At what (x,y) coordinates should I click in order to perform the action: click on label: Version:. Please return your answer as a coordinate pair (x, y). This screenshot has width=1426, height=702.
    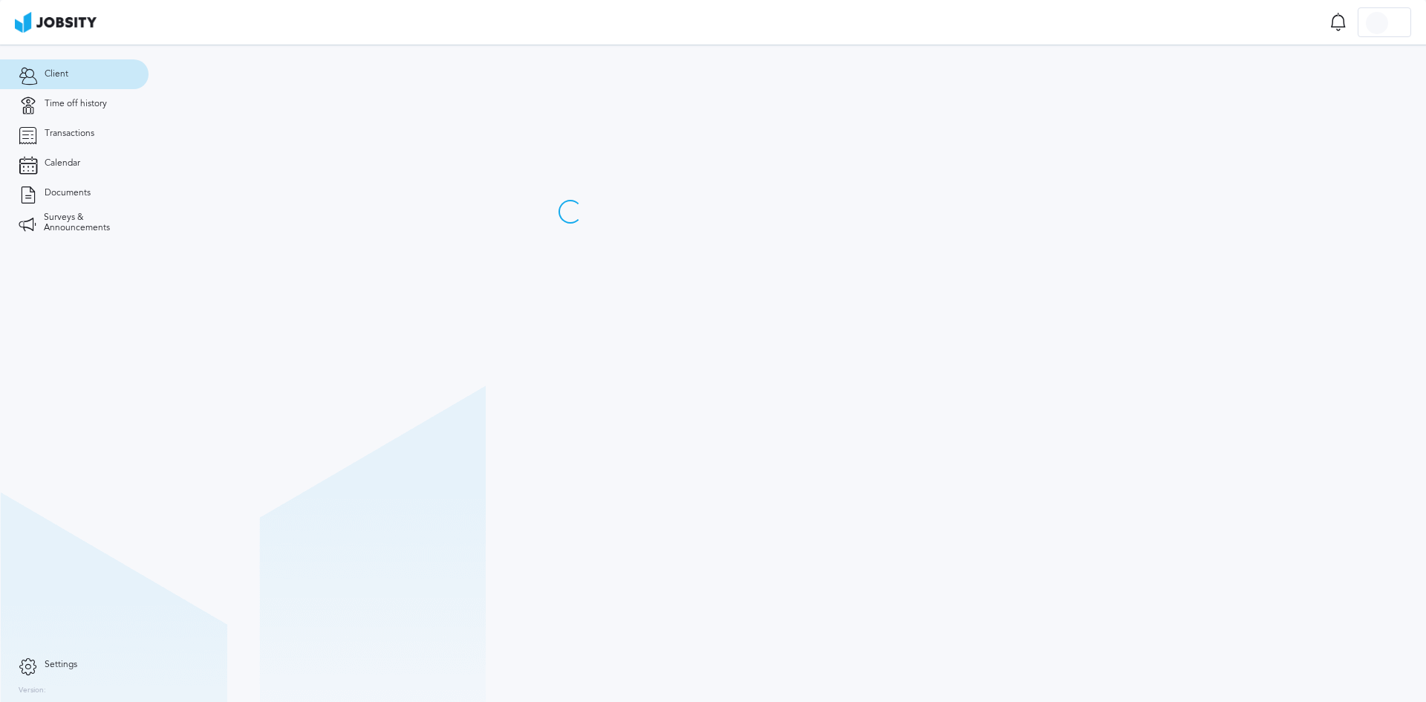
    Looking at the image, I should click on (32, 691).